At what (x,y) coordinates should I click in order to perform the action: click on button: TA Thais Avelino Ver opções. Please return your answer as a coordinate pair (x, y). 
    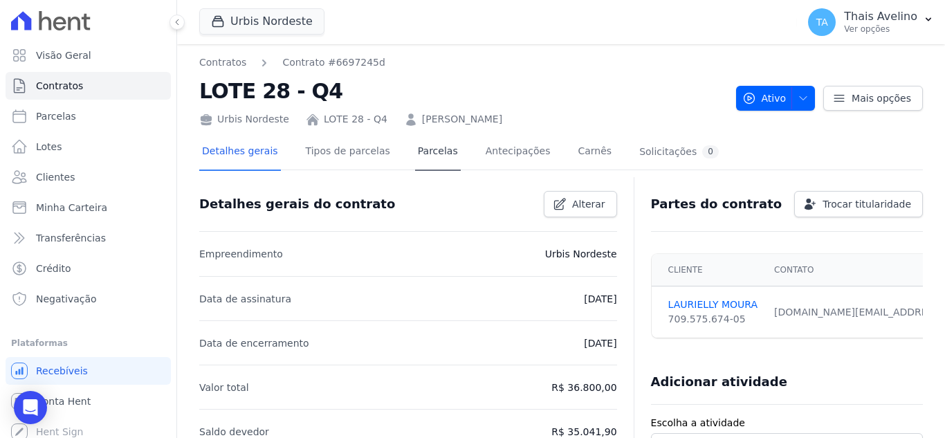
    Looking at the image, I should click on (871, 22).